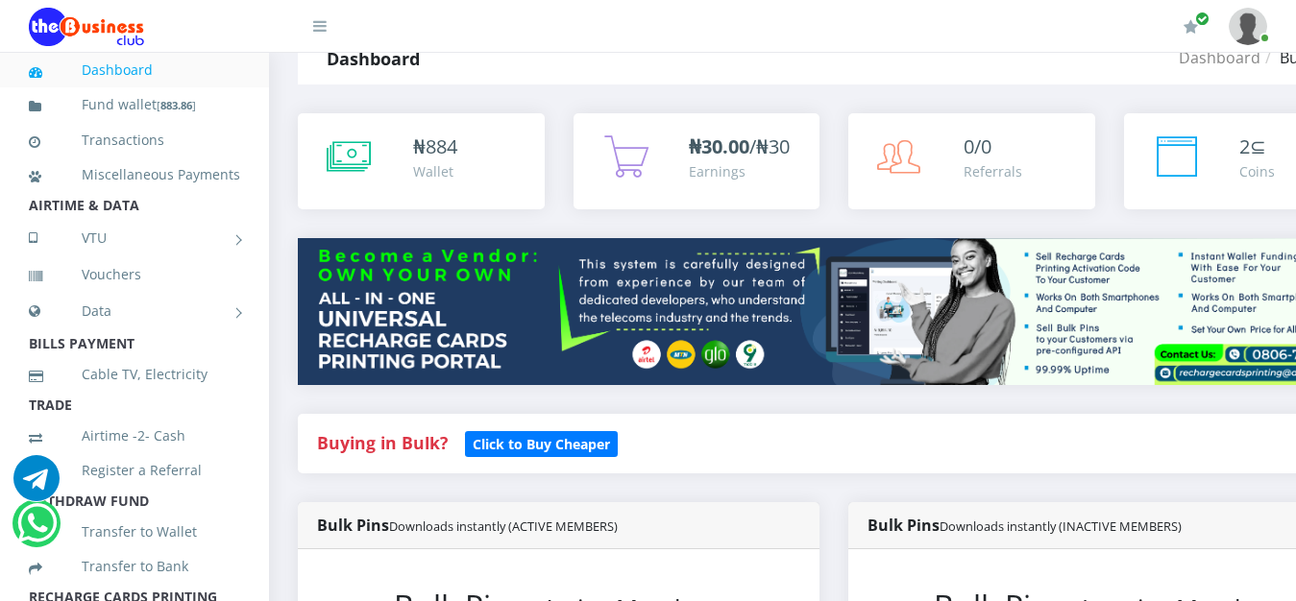  What do you see at coordinates (503, 526) in the screenshot?
I see `small: Downloads instantly (ACTIVE MEMBERS)` at bounding box center [503, 526].